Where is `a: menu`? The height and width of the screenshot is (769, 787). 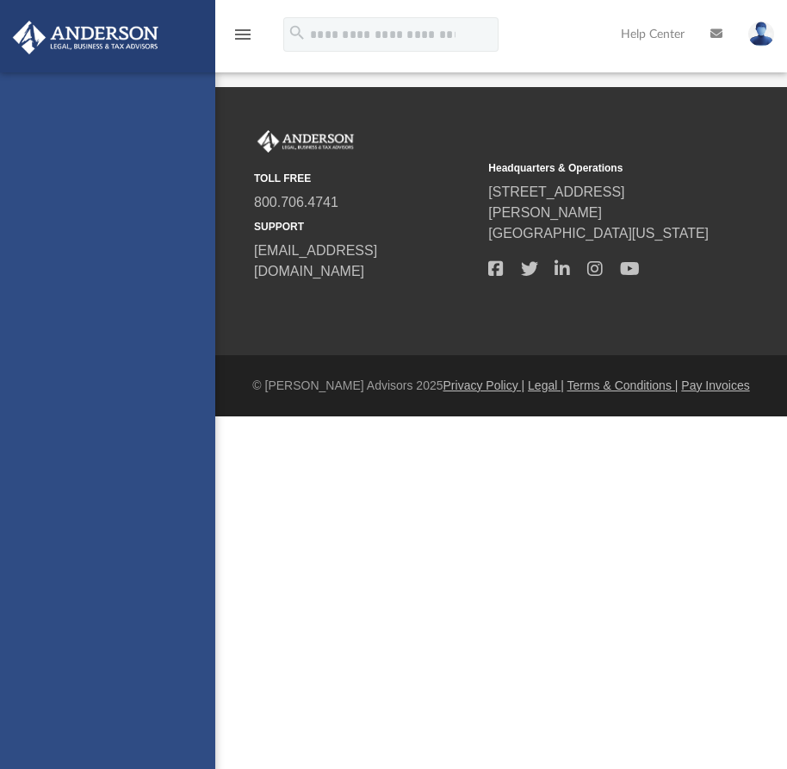
a: menu is located at coordinates (243, 39).